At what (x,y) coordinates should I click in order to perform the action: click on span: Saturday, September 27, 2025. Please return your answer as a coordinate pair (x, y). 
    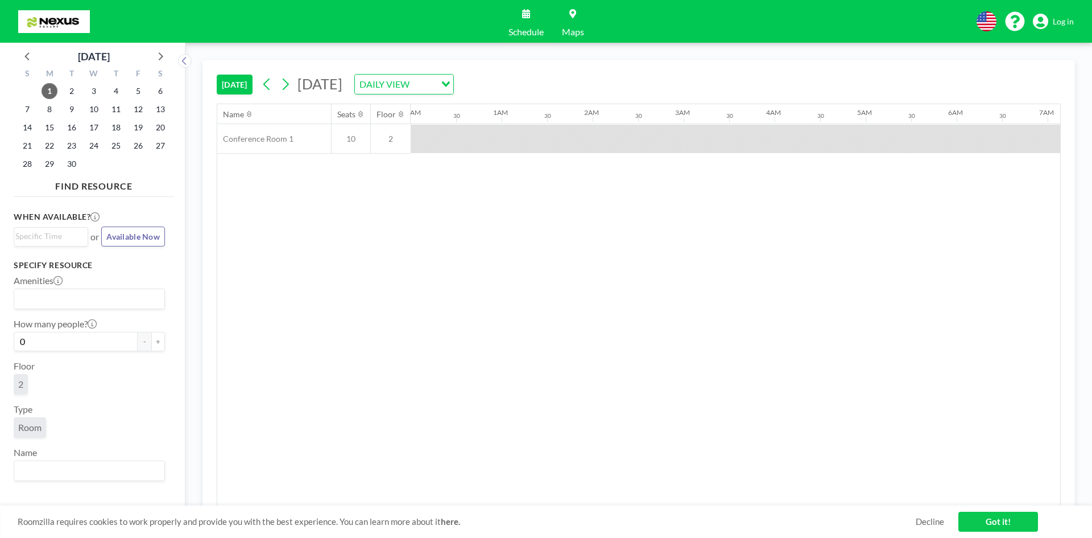
    Looking at the image, I should click on (160, 146).